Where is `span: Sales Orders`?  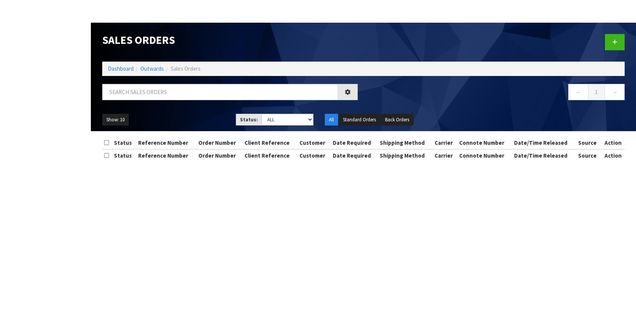 span: Sales Orders is located at coordinates (185, 69).